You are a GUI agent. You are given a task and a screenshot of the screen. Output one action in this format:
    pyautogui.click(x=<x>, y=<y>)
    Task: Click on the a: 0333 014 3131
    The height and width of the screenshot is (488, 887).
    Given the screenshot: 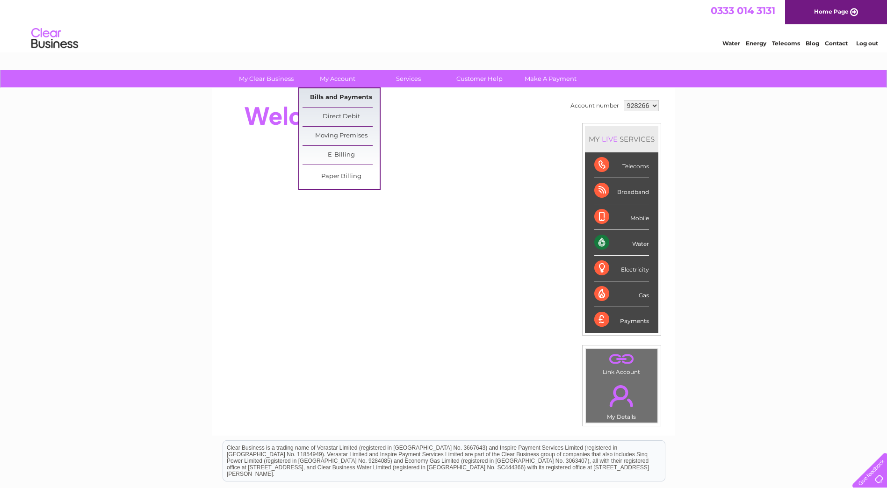 What is the action you would take?
    pyautogui.click(x=743, y=10)
    